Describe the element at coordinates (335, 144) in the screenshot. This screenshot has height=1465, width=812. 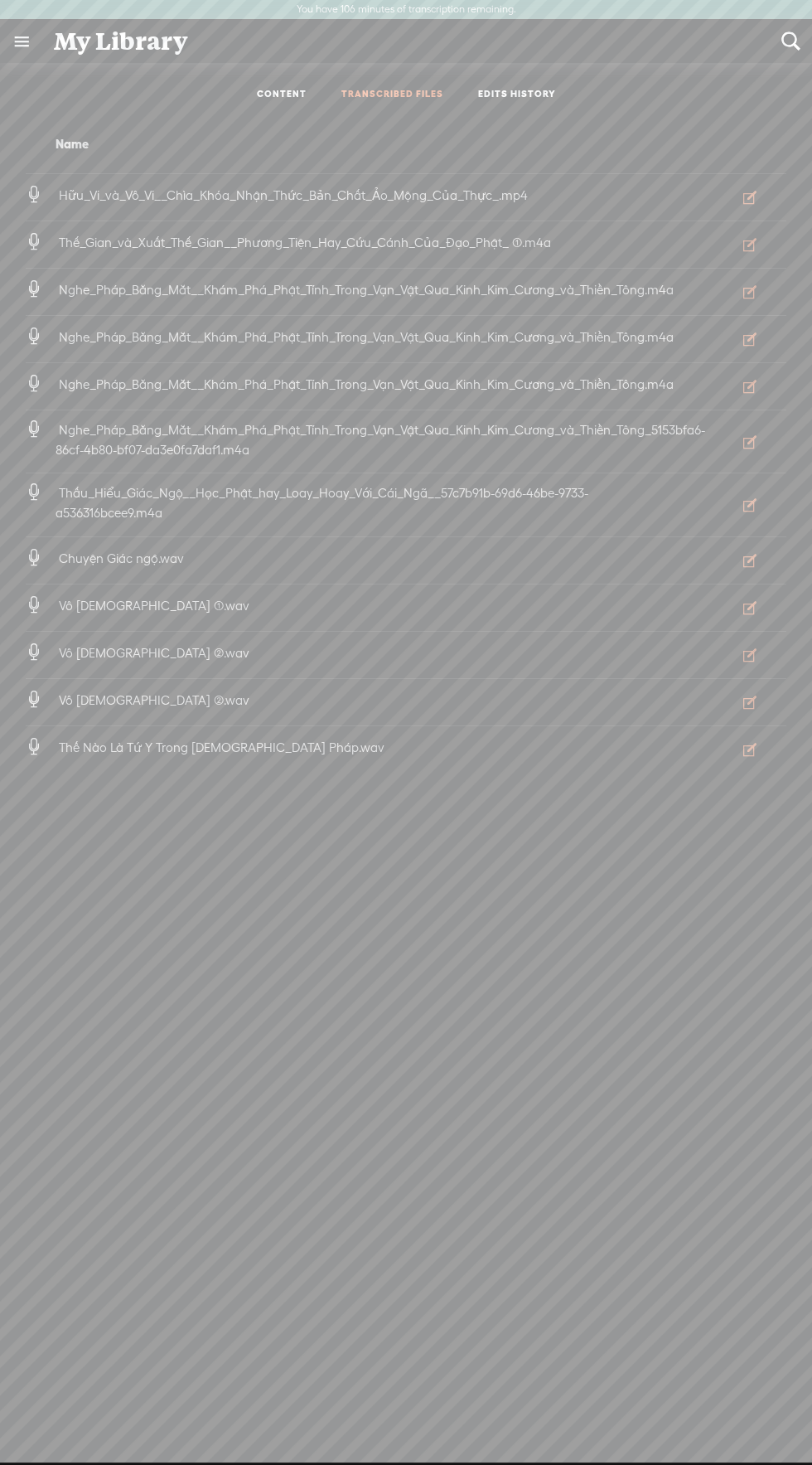
I see `div: Name` at that location.